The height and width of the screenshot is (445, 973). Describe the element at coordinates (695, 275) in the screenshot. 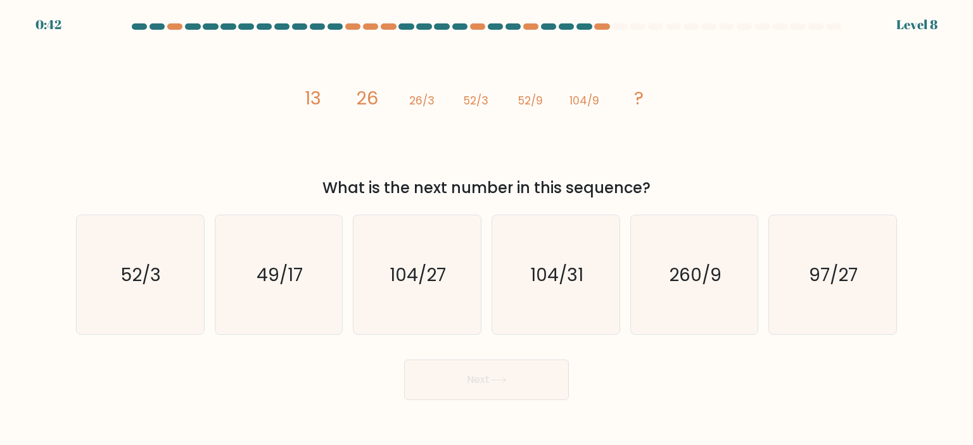

I see `text: 260/9` at that location.